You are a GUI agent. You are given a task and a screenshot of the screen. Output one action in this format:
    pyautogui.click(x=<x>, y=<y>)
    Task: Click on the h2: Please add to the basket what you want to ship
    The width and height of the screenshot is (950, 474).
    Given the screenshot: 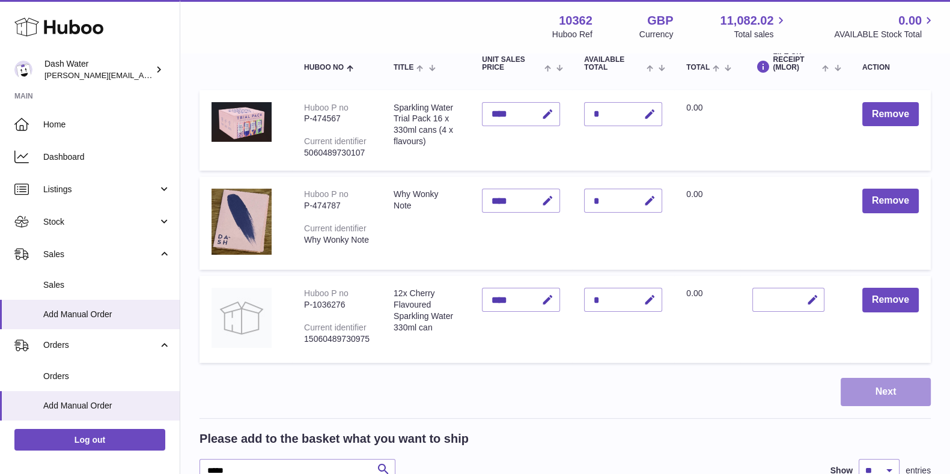 What is the action you would take?
    pyautogui.click(x=334, y=439)
    